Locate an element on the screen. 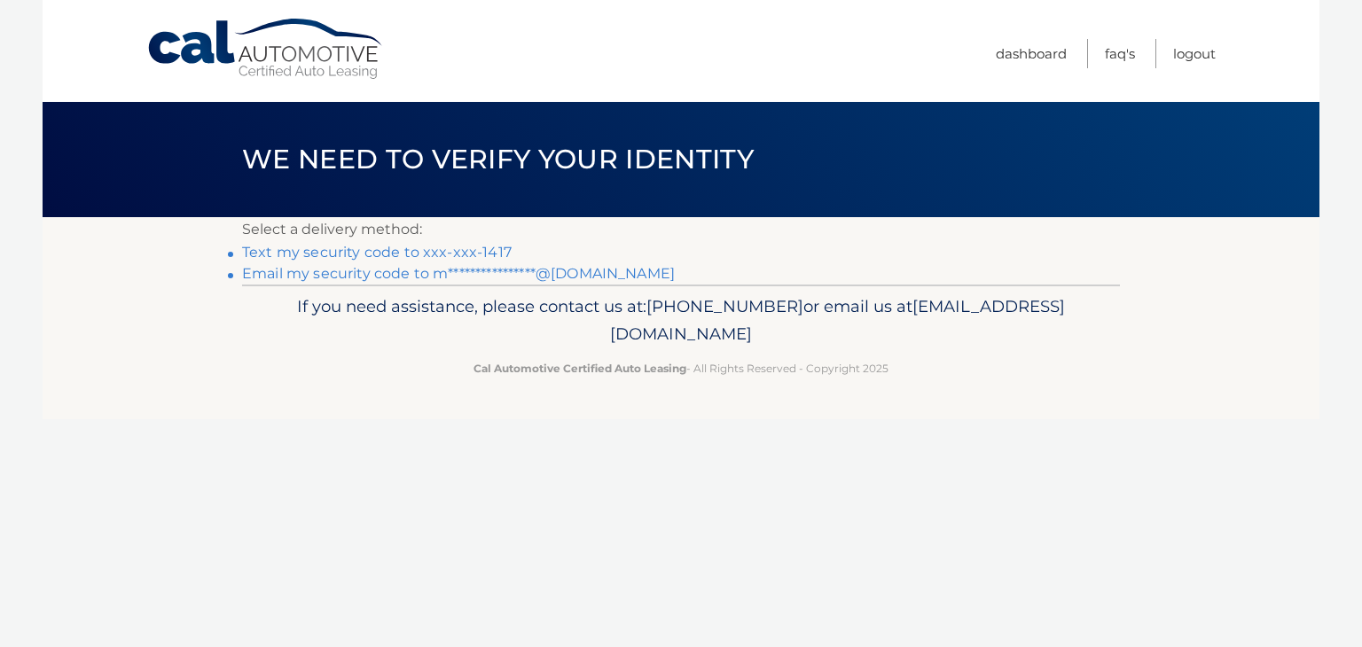 This screenshot has width=1362, height=647. p: - All Rights Reserved - Copyright 2025 is located at coordinates (681, 368).